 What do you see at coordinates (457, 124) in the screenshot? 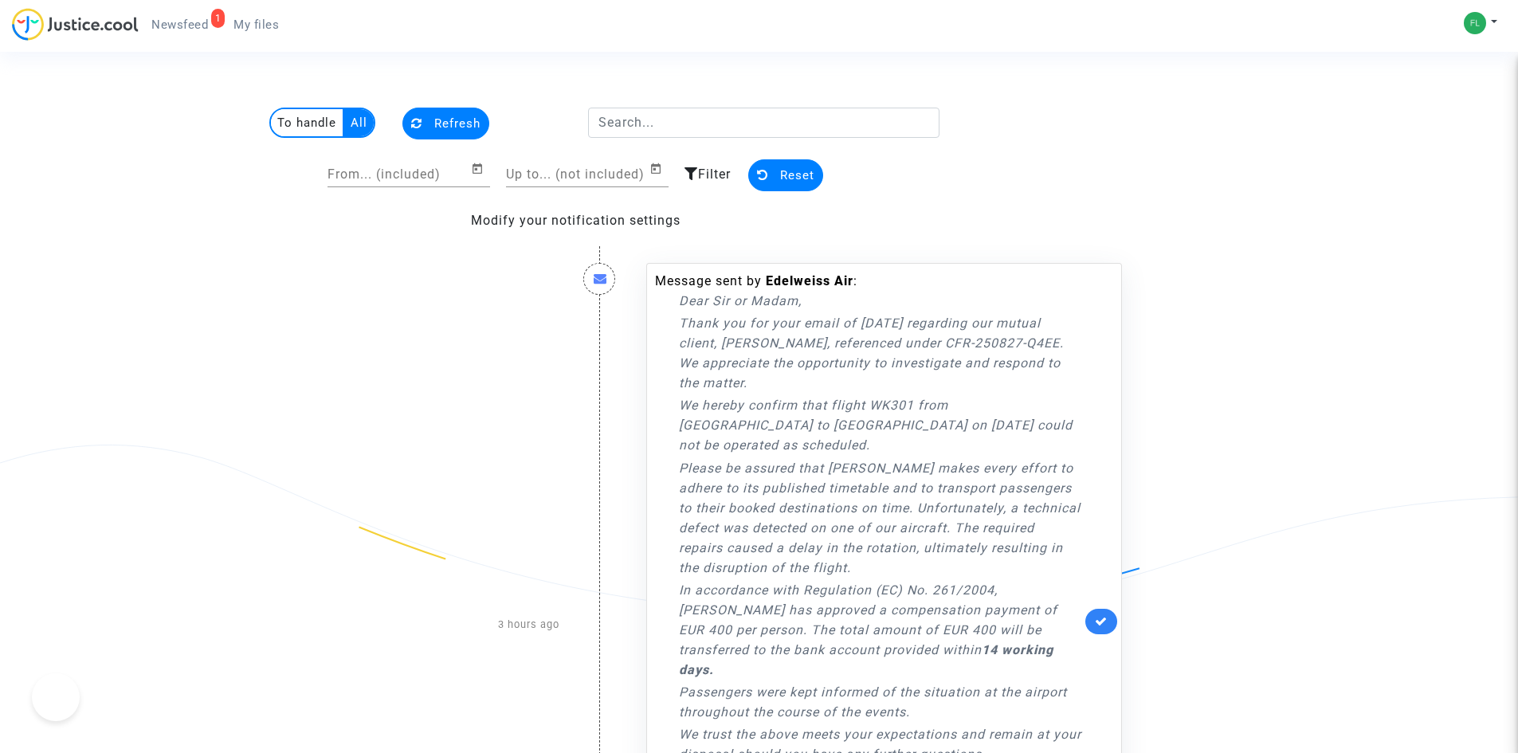
I see `span: Refresh` at bounding box center [457, 124].